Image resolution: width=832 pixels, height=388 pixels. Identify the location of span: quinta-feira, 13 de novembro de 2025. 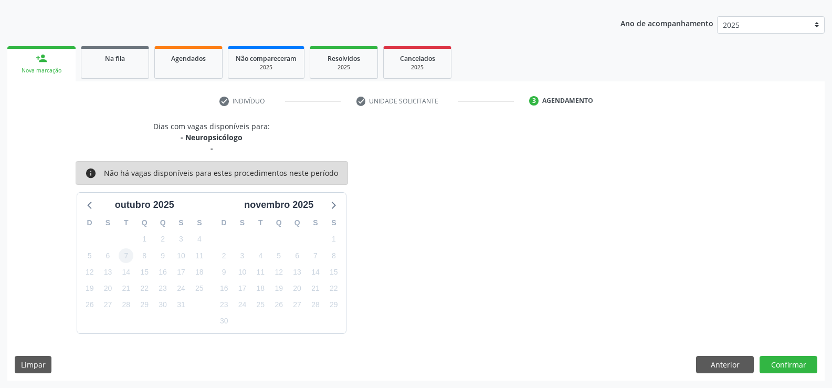
(297, 272).